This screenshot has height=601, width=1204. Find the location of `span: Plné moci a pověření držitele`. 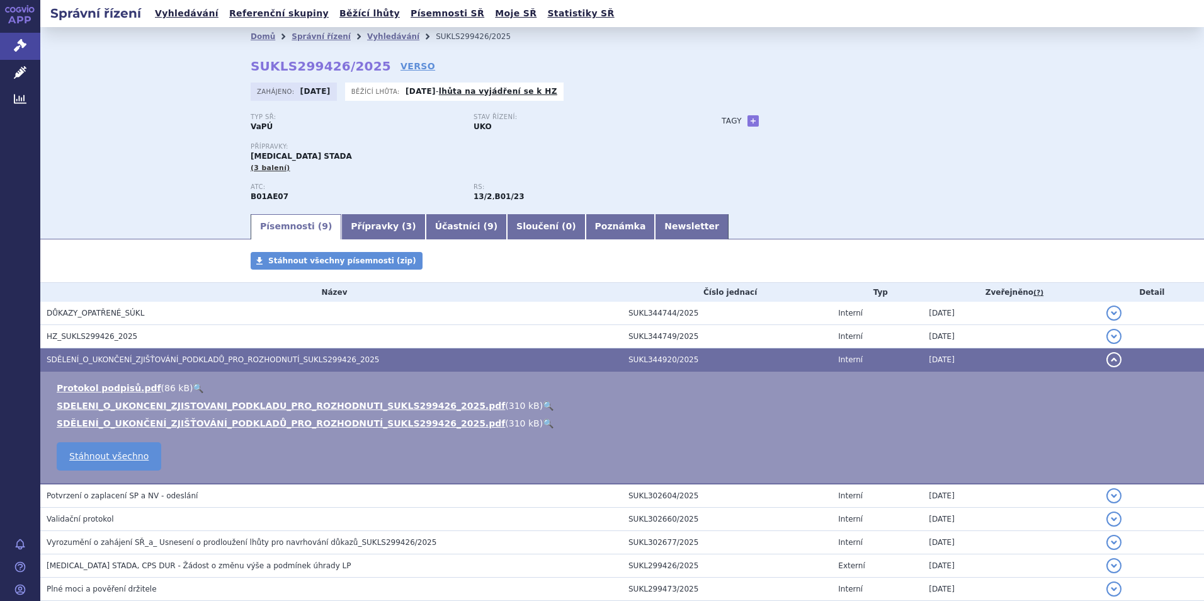

span: Plné moci a pověření držitele is located at coordinates (101, 589).